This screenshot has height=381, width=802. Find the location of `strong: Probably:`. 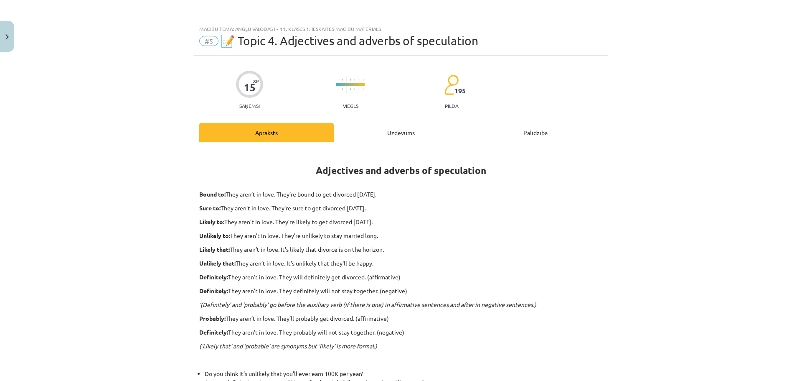

strong: Probably: is located at coordinates (212, 318).